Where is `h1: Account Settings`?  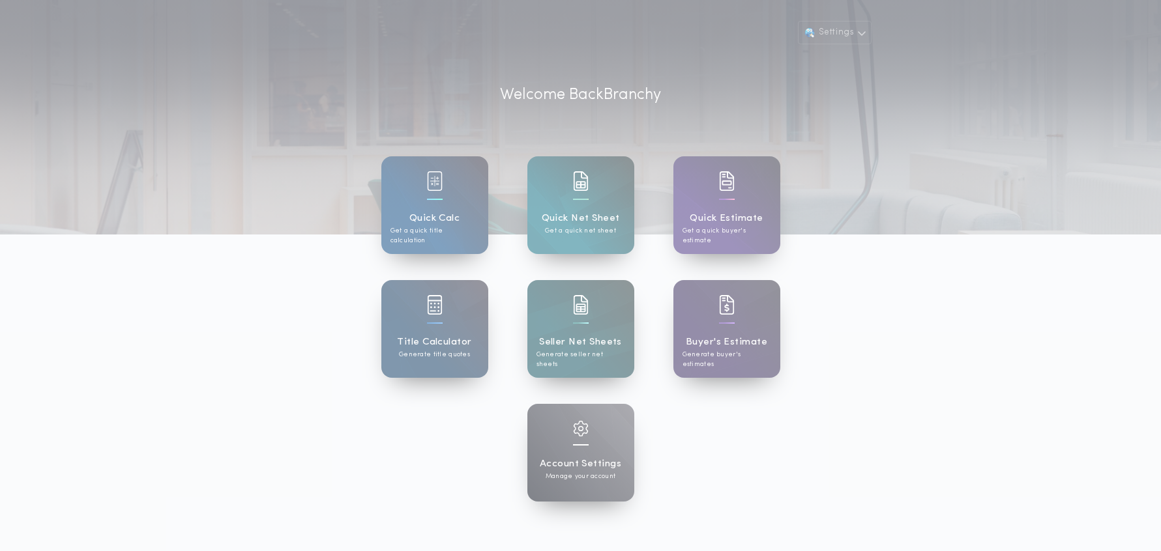
h1: Account Settings is located at coordinates (580, 464).